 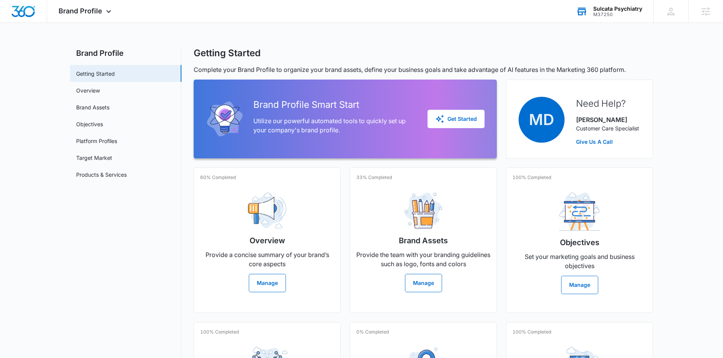 What do you see at coordinates (90, 124) in the screenshot?
I see `a: Objectives` at bounding box center [90, 124].